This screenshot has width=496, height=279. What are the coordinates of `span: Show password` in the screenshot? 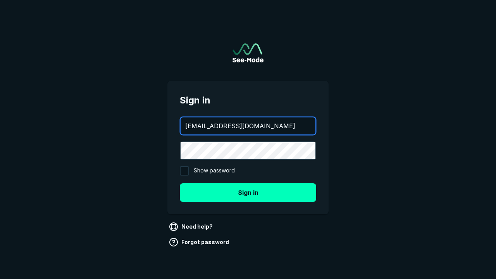 It's located at (214, 171).